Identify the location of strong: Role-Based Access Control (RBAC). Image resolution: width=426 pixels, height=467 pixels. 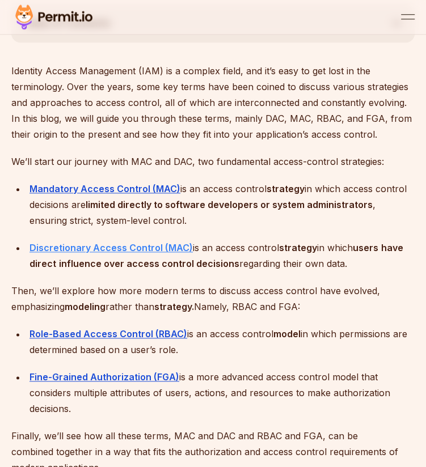
(108, 334).